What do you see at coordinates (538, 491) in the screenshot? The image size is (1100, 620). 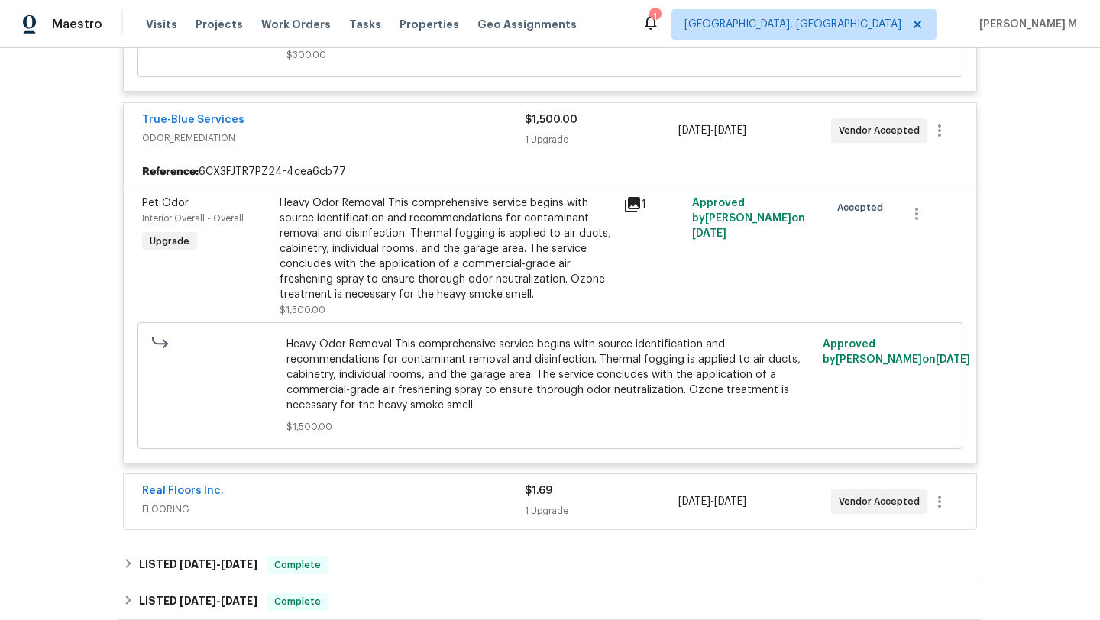 I see `span: $1.69` at bounding box center [538, 491].